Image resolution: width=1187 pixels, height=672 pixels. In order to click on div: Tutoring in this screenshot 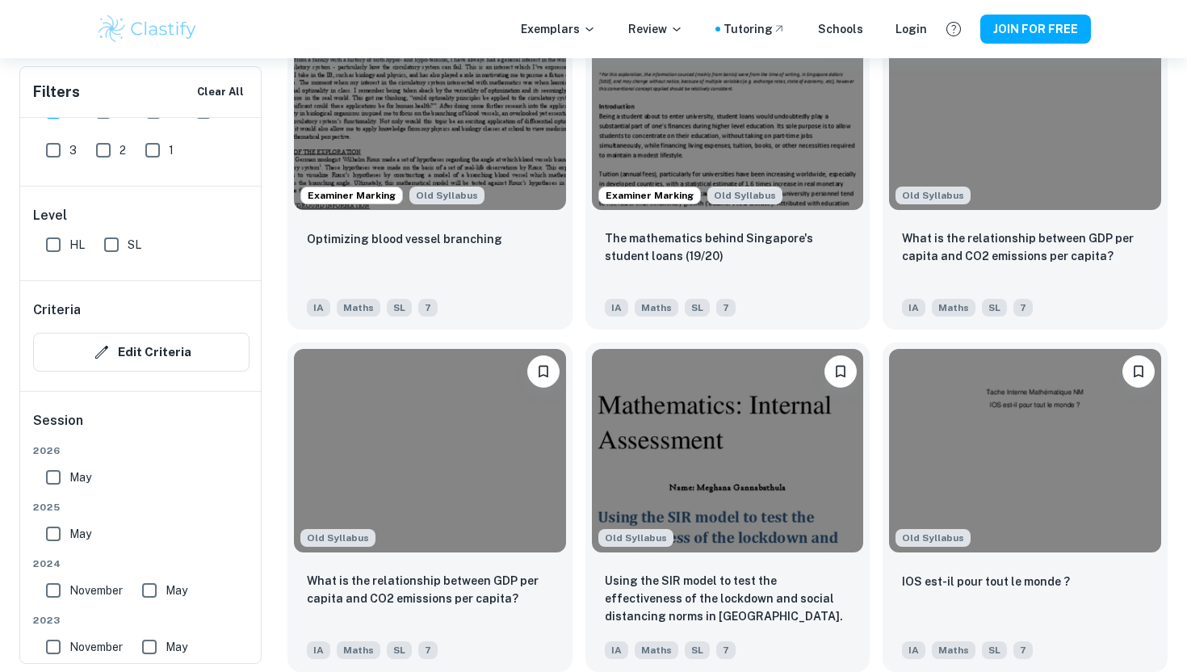, I will do `click(754, 29)`.